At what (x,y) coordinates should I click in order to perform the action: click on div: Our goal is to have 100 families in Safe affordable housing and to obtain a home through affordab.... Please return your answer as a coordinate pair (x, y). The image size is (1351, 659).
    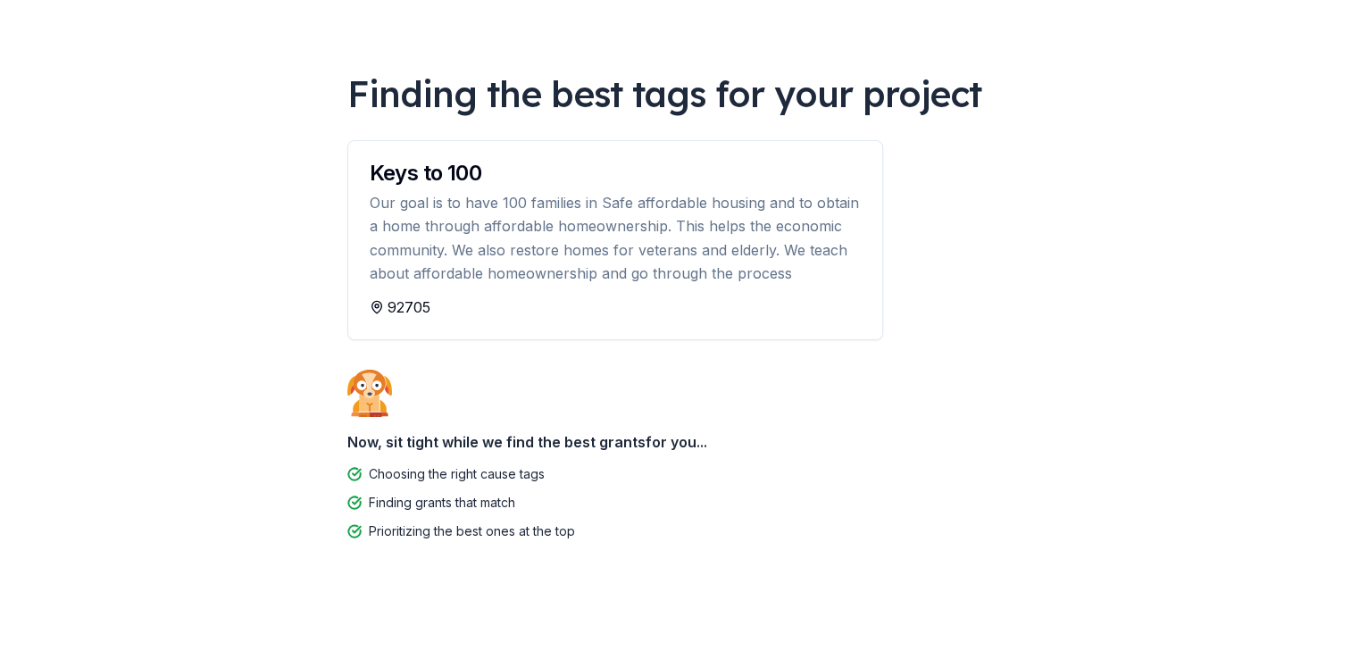
    Looking at the image, I should click on (615, 238).